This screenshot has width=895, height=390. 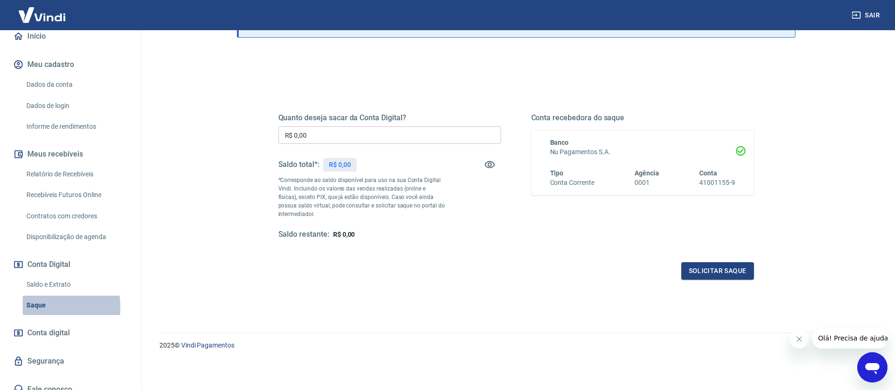 I want to click on h6: 0001, so click(x=647, y=183).